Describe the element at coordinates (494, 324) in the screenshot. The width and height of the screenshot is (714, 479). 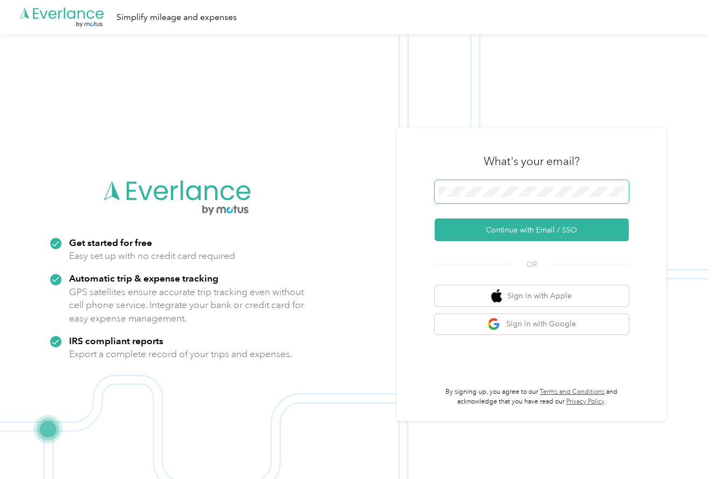
I see `img: google logo` at that location.